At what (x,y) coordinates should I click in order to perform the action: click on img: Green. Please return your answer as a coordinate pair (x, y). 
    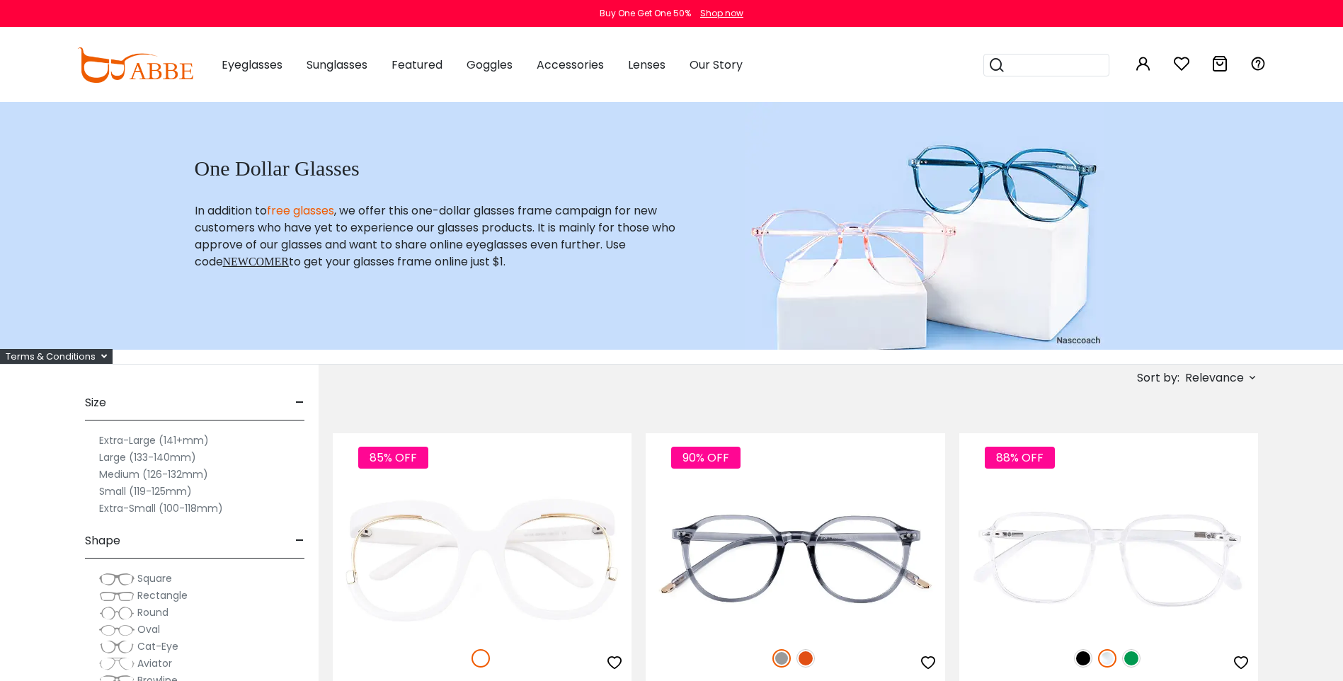
    Looking at the image, I should click on (1131, 658).